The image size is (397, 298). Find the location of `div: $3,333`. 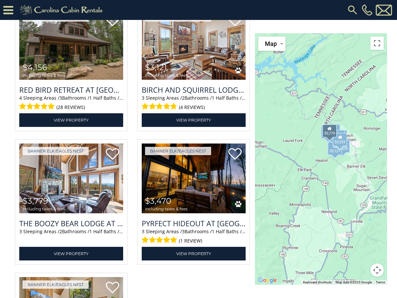

div: $3,333 is located at coordinates (340, 139).